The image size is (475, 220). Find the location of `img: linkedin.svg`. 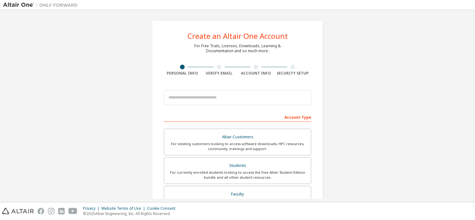

img: linkedin.svg is located at coordinates (61, 211).